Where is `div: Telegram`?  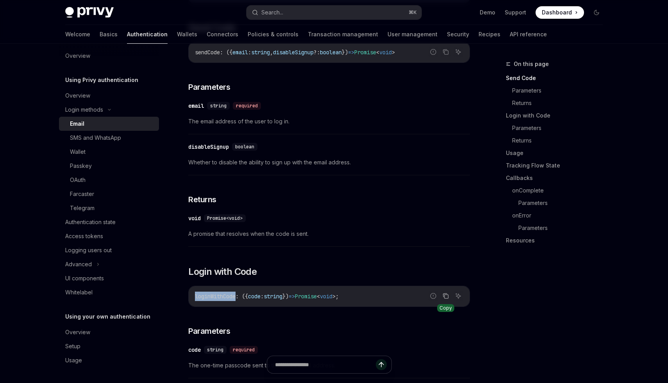
div: Telegram is located at coordinates (82, 208).